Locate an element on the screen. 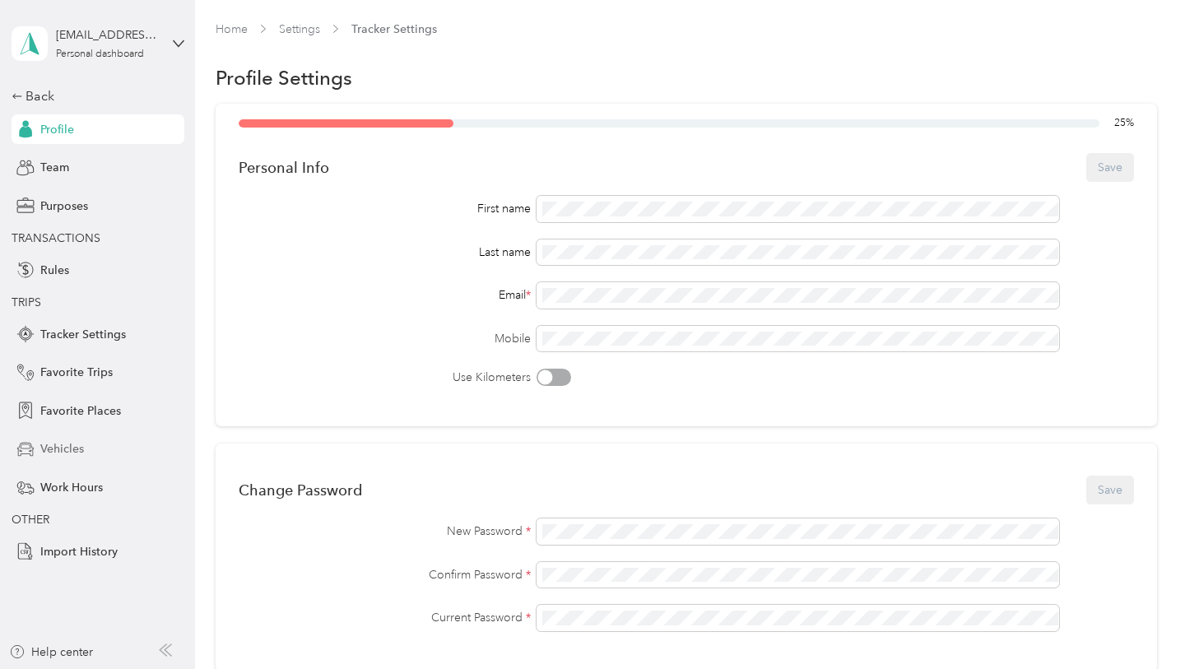  button: Help center is located at coordinates (51, 652).